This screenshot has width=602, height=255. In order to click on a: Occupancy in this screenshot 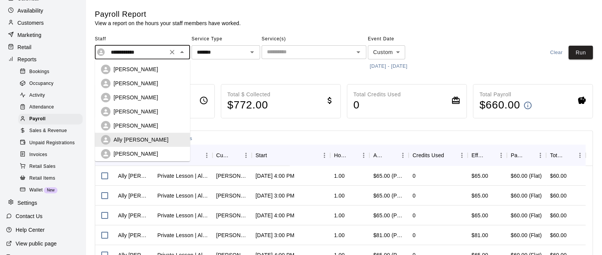, I will do `click(52, 83)`.